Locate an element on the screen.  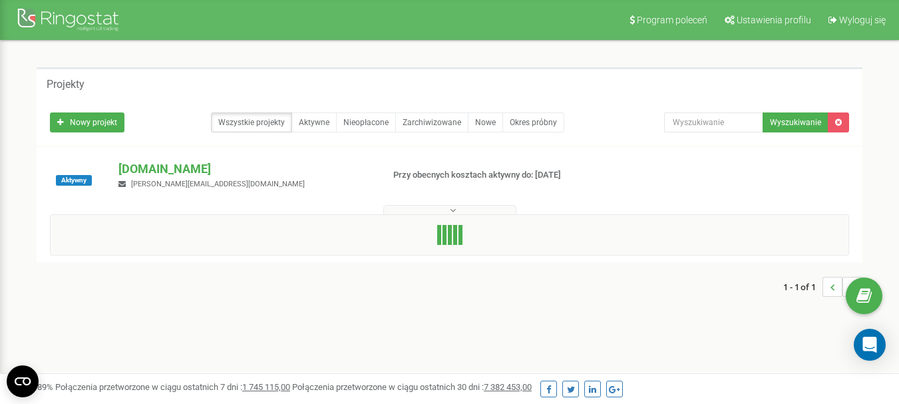
span: Program poleceń is located at coordinates (672, 20).